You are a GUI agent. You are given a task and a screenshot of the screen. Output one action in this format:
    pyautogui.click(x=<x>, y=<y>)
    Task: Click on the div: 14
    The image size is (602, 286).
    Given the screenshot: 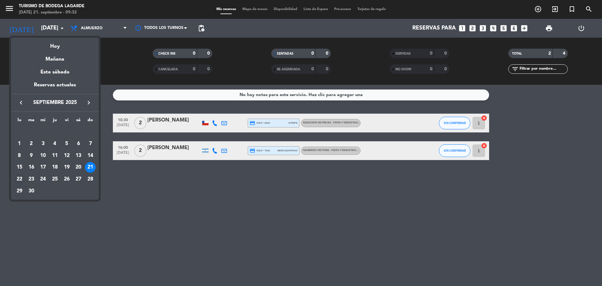 What is the action you would take?
    pyautogui.click(x=90, y=156)
    